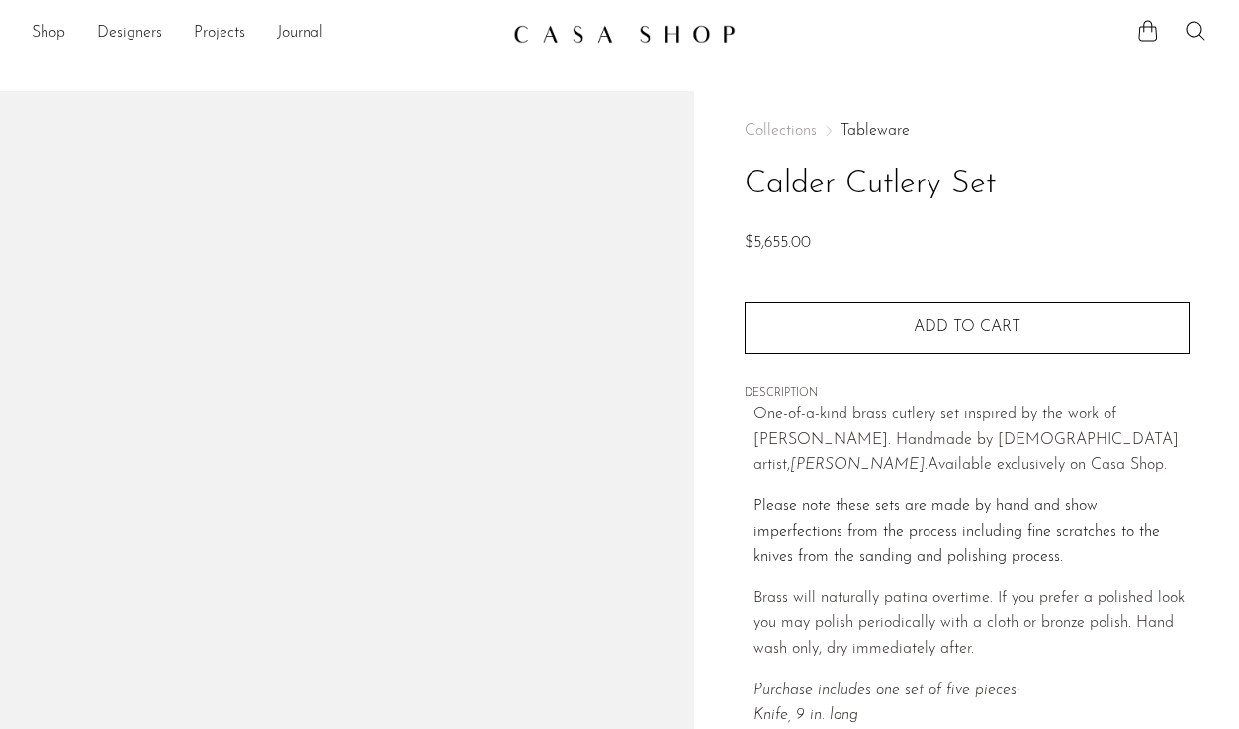  What do you see at coordinates (967, 327) in the screenshot?
I see `span: Add to cart` at bounding box center [967, 327].